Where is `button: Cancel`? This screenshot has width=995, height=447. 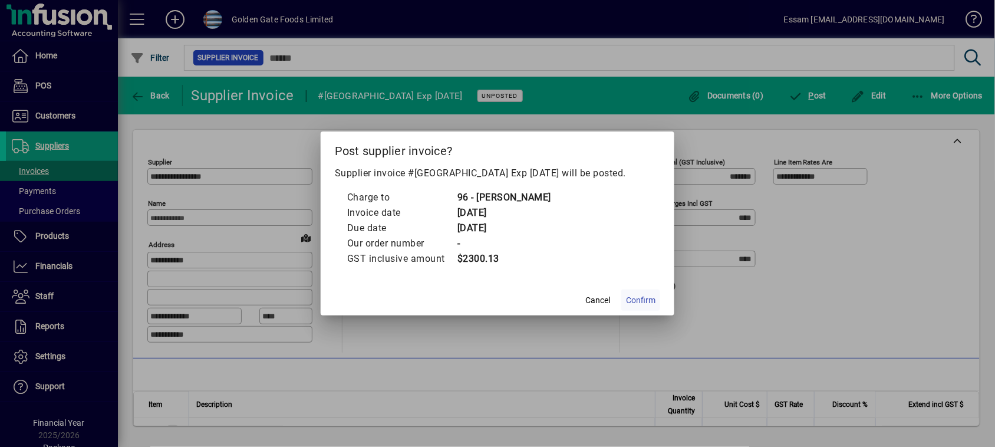 button: Cancel is located at coordinates (598, 300).